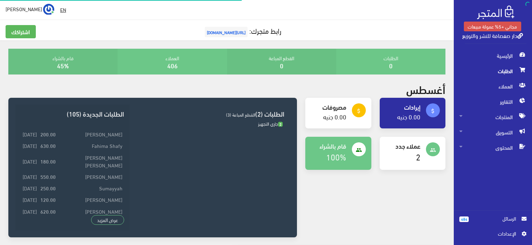  I want to click on a: 484 الرسائل, so click(493, 222).